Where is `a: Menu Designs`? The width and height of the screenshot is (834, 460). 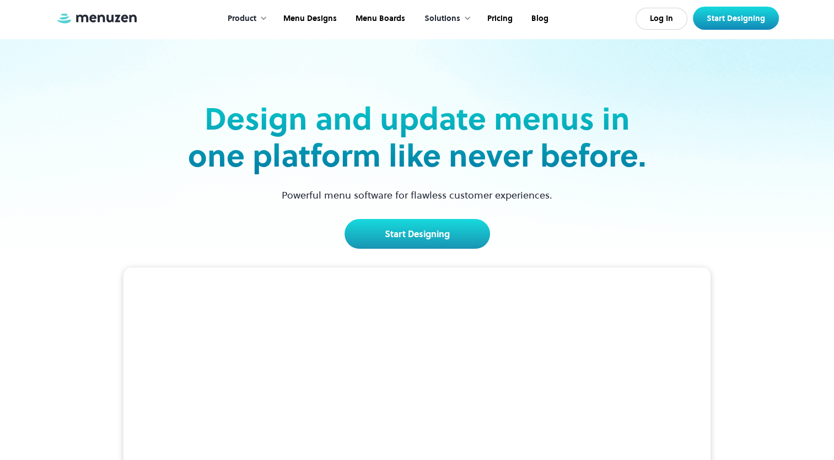
a: Menu Designs is located at coordinates (309, 19).